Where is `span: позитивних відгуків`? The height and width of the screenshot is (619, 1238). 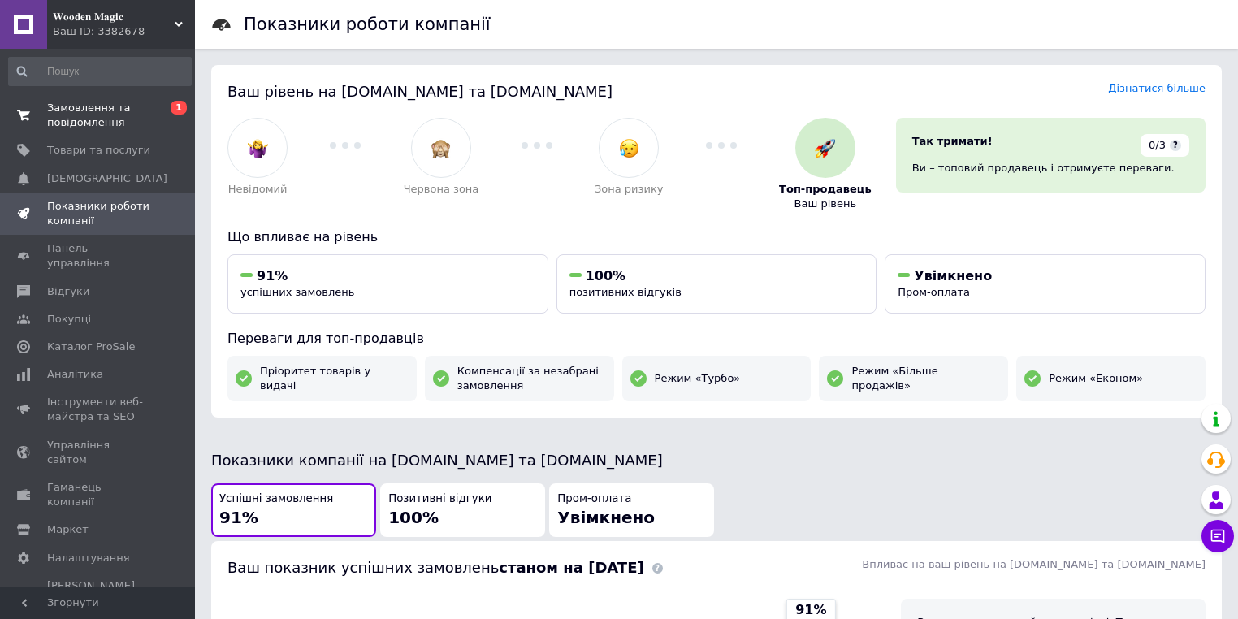 span: позитивних відгуків is located at coordinates (625, 292).